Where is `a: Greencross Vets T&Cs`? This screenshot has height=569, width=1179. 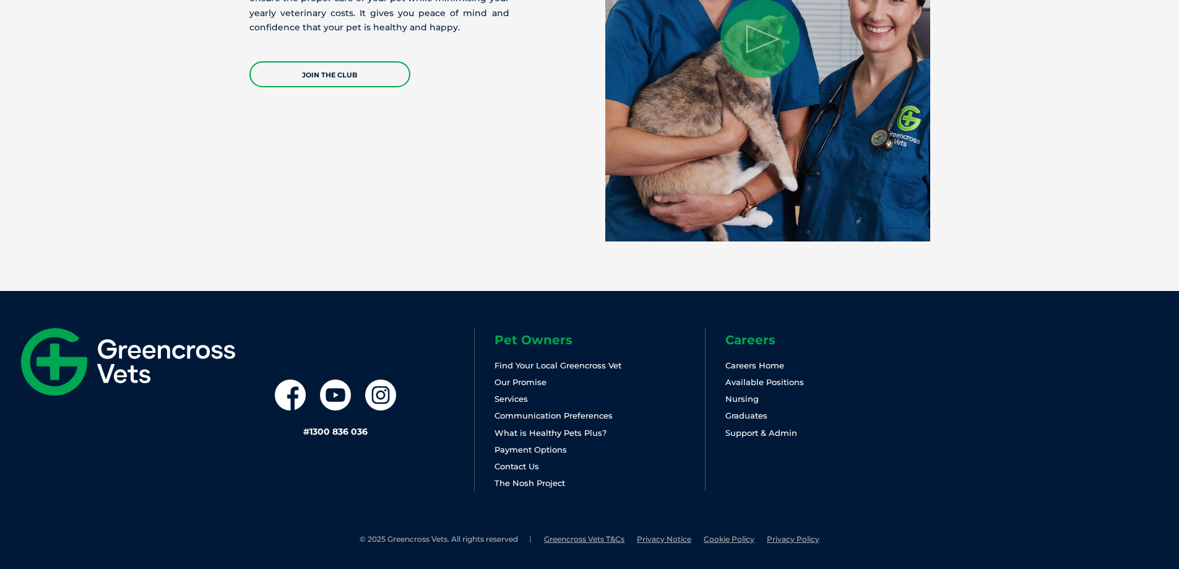
a: Greencross Vets T&Cs is located at coordinates (584, 538).